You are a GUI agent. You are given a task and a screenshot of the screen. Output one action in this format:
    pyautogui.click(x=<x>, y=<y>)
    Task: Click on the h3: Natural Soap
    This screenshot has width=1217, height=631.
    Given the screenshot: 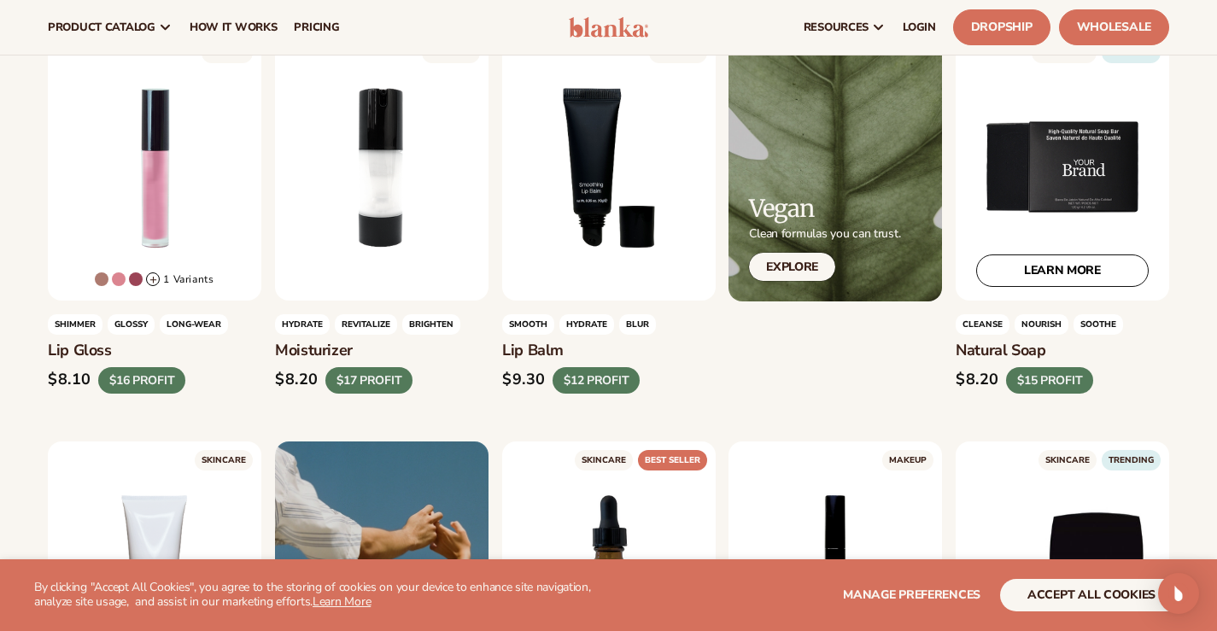 What is the action you would take?
    pyautogui.click(x=1063, y=352)
    